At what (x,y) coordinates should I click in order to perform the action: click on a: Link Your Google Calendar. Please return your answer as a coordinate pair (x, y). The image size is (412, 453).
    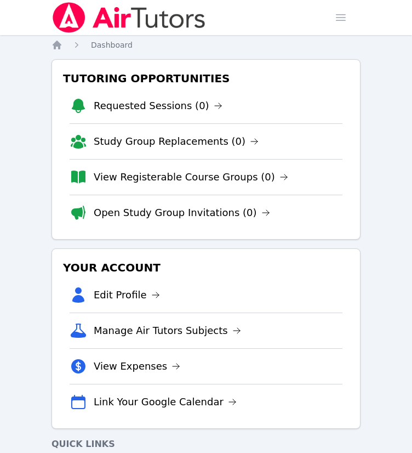
    Looking at the image, I should click on (165, 402).